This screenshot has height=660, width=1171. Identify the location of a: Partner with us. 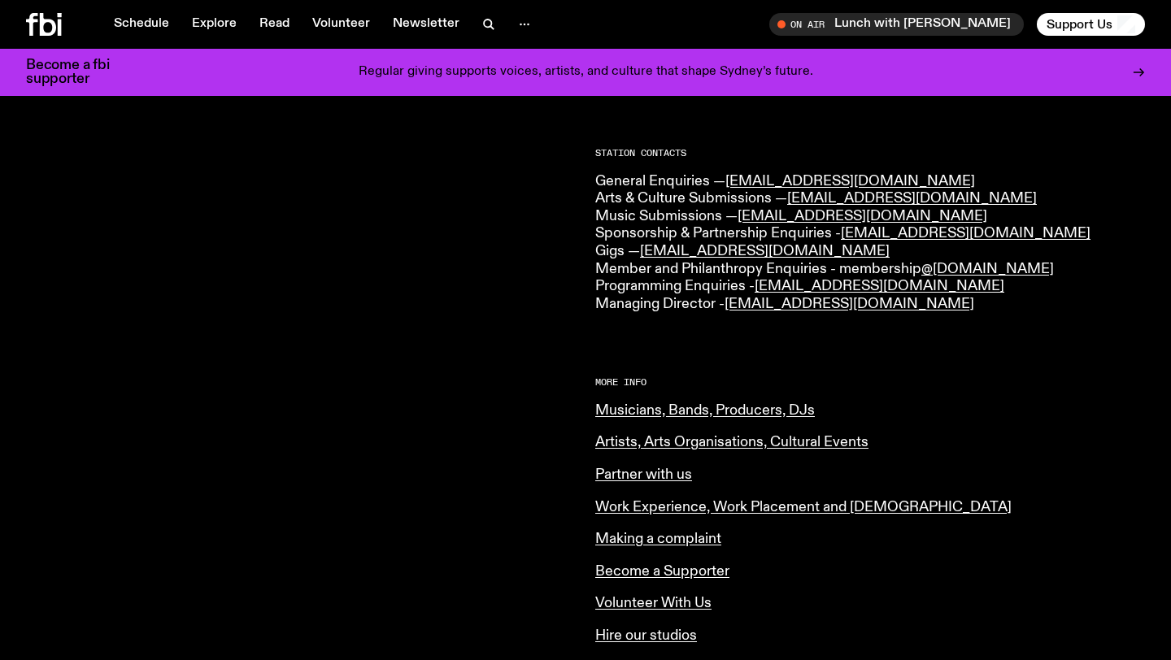
(643, 475).